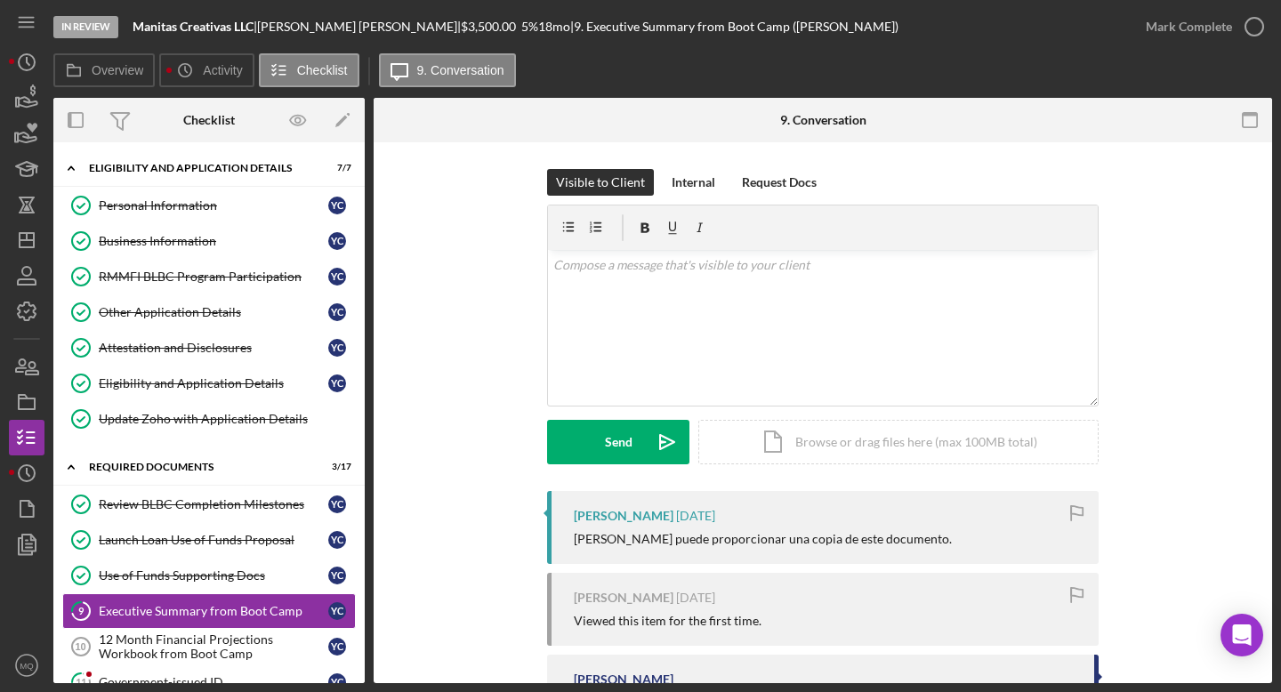  Describe the element at coordinates (529, 27) in the screenshot. I see `div: 5 %` at that location.